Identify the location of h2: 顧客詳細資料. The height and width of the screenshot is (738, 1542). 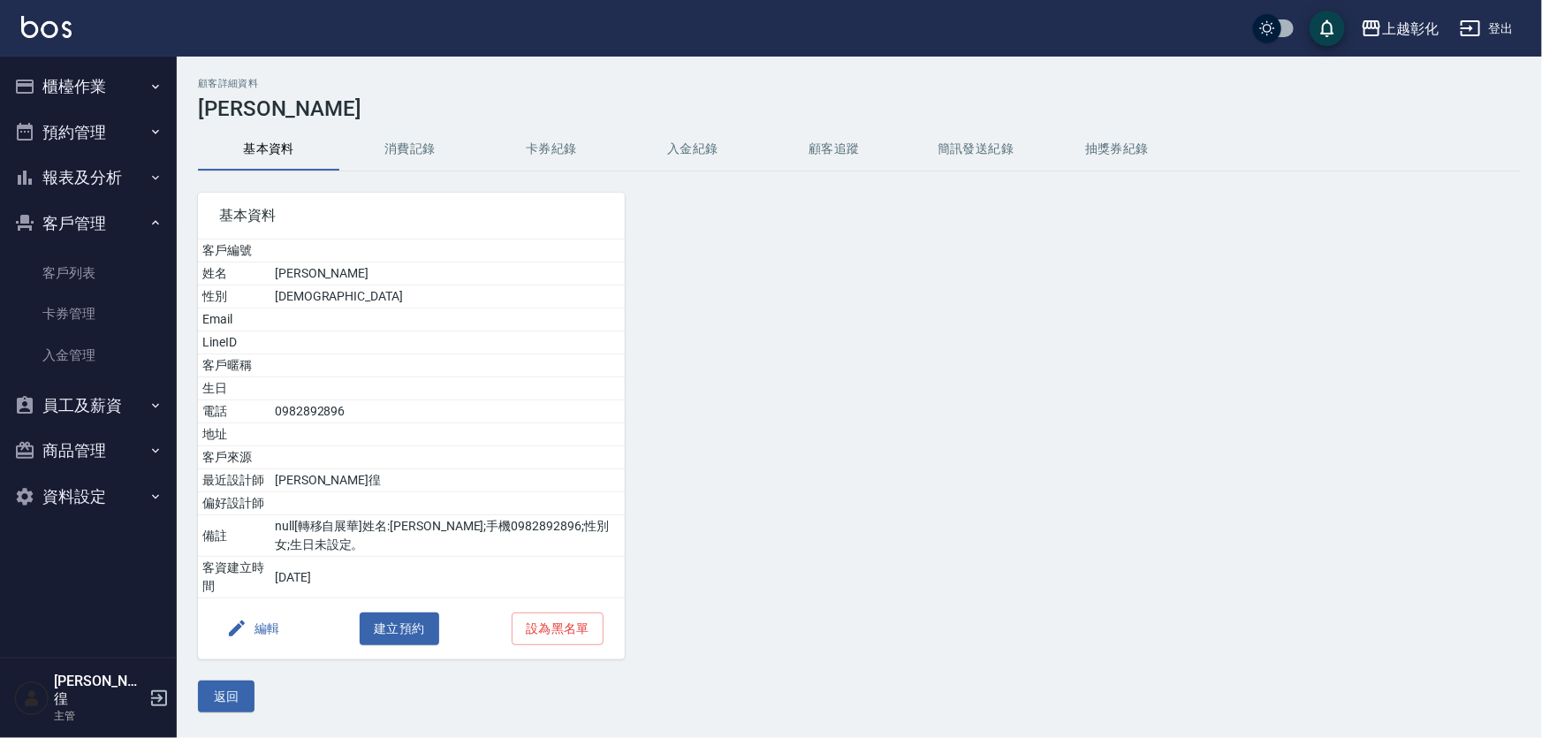
(859, 83).